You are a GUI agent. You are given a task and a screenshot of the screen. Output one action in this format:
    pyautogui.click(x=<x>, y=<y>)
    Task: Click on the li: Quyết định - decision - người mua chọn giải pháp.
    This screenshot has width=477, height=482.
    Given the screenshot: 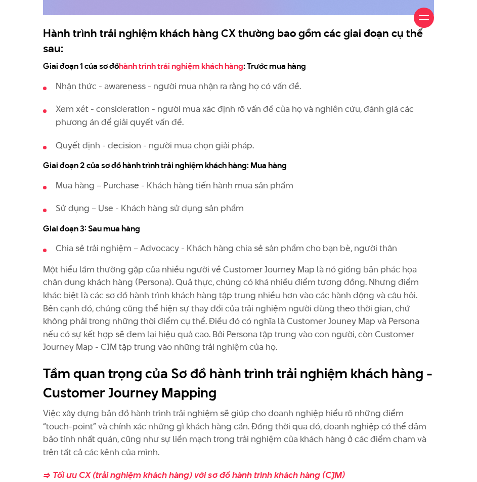 What is the action you would take?
    pyautogui.click(x=238, y=146)
    